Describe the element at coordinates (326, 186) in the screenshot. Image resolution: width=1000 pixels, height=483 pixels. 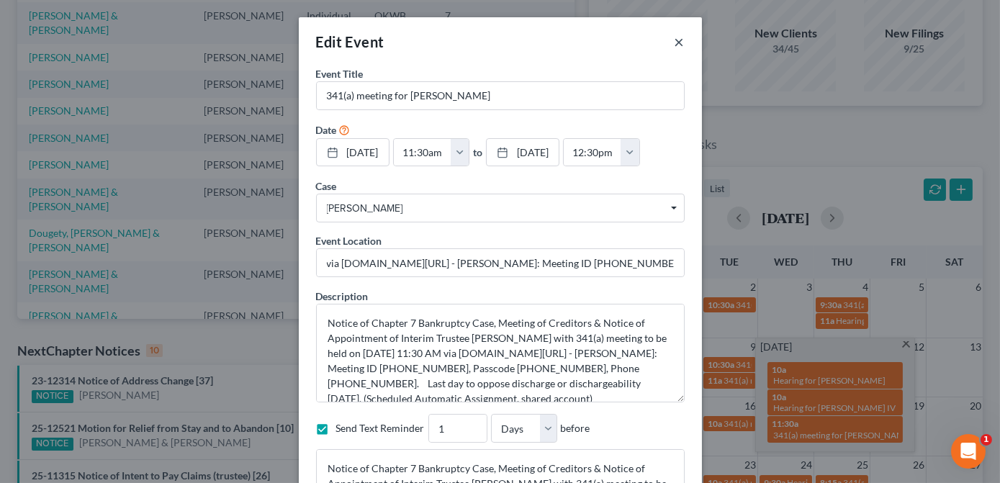
I see `label: Case` at that location.